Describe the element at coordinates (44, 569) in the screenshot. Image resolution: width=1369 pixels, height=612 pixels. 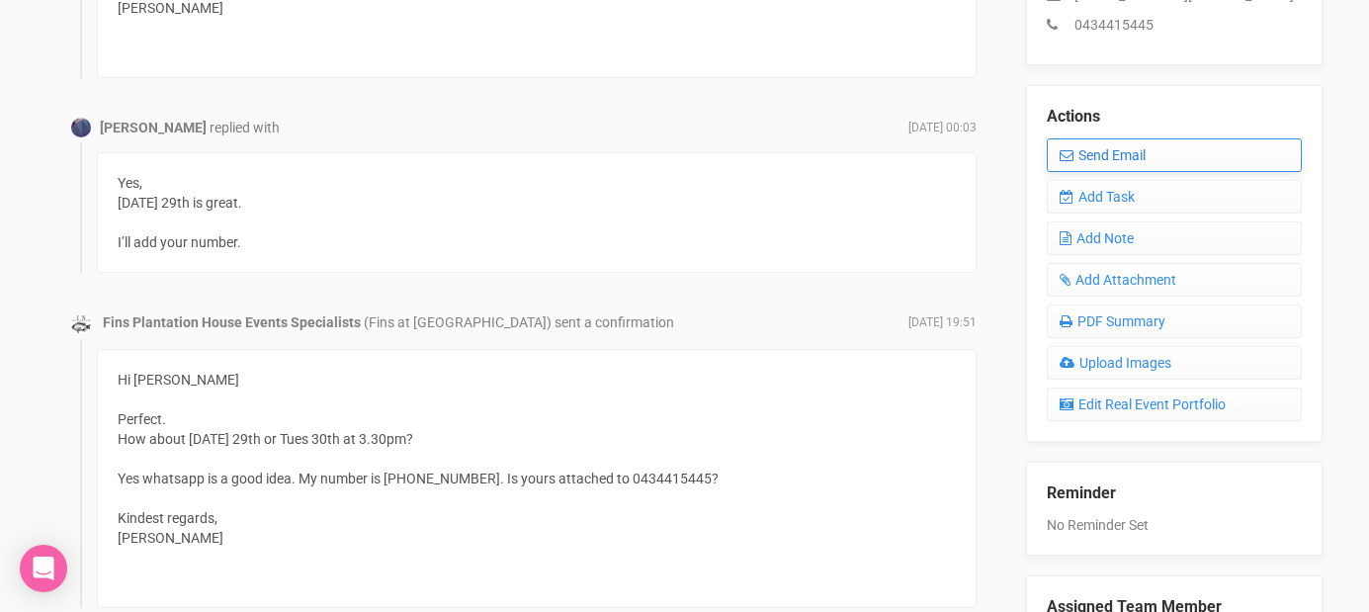
I see `div: Open Intercom Messenger` at that location.